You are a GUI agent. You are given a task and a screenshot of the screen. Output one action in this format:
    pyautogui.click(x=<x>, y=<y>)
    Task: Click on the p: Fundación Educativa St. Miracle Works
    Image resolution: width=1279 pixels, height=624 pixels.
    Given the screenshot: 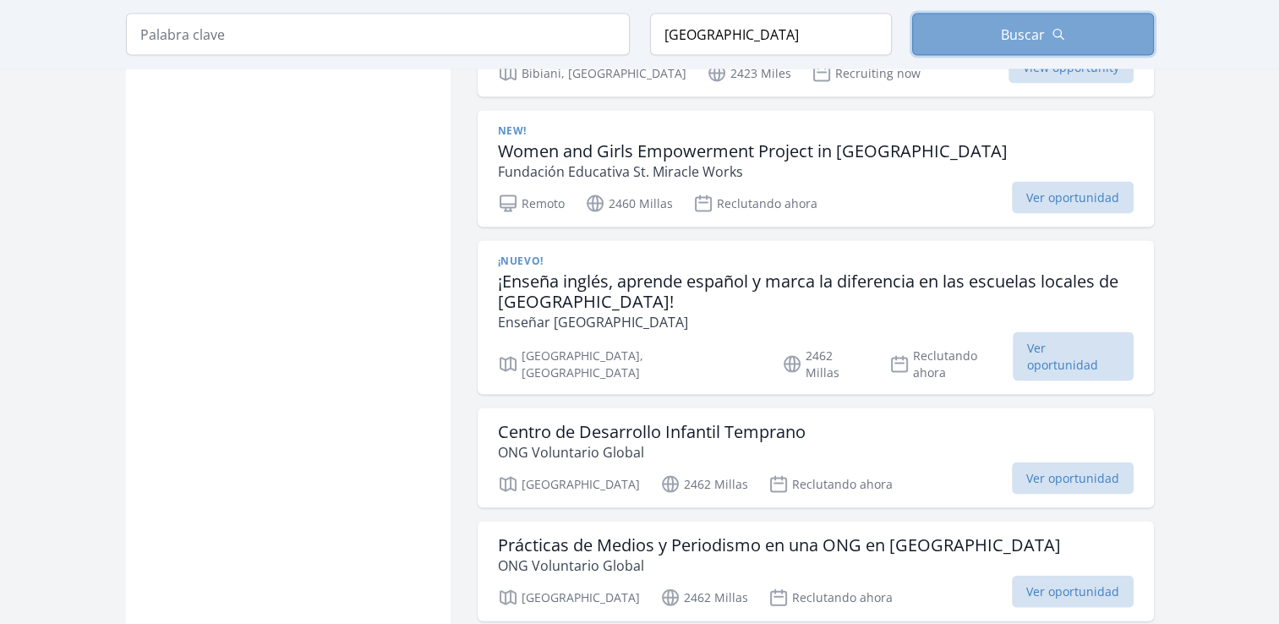 What is the action you would take?
    pyautogui.click(x=752, y=172)
    